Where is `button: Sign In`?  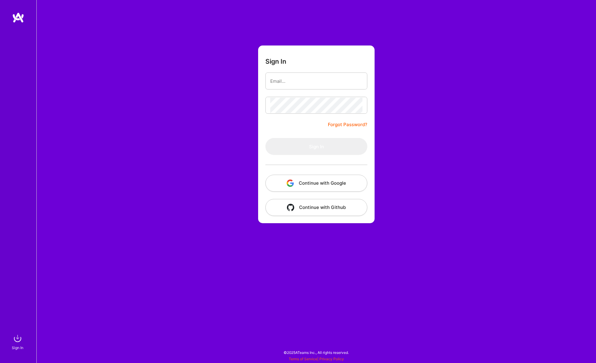
button: Sign In is located at coordinates (316, 146).